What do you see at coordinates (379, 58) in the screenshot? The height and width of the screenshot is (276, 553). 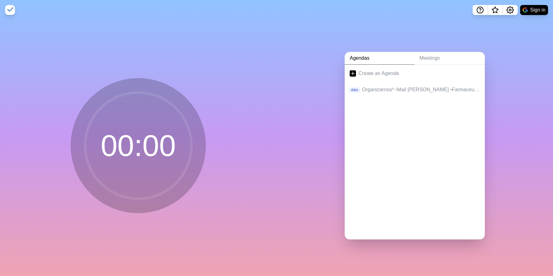 I see `a: Agendas` at bounding box center [379, 58].